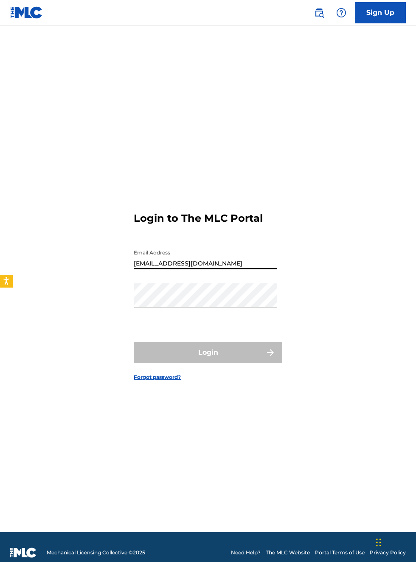 The width and height of the screenshot is (416, 562). What do you see at coordinates (342, 13) in the screenshot?
I see `img: help` at bounding box center [342, 13].